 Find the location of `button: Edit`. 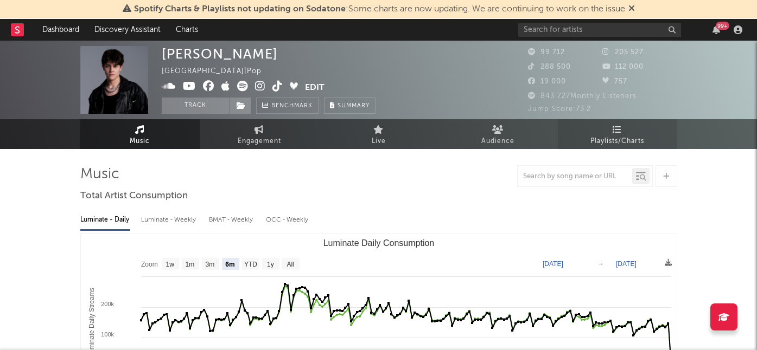

button: Edit is located at coordinates (315, 87).